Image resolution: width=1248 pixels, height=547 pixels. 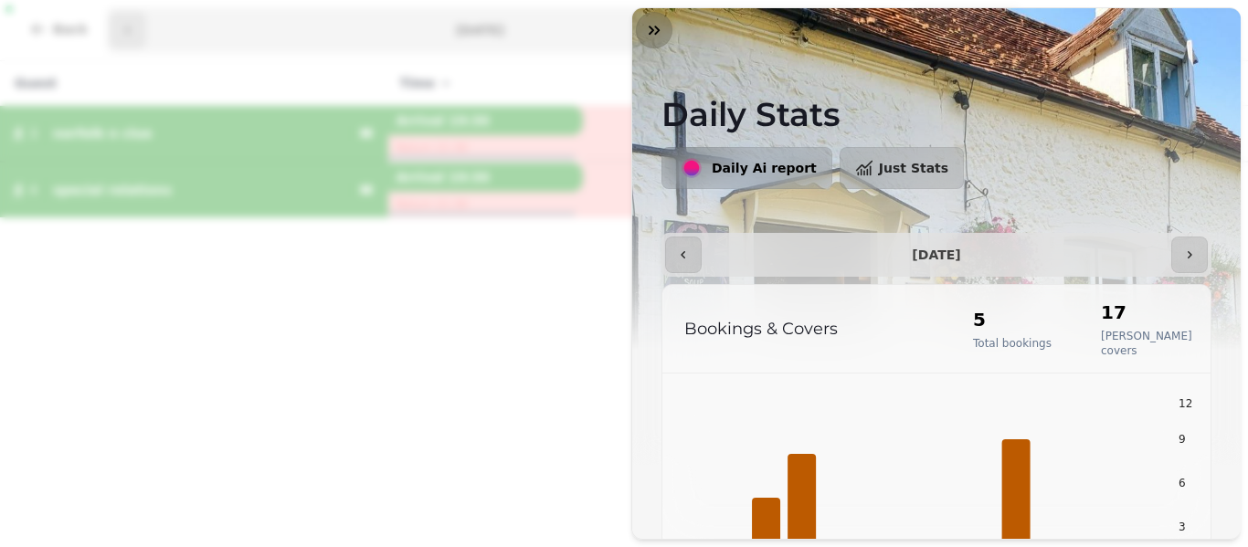 What do you see at coordinates (1182, 527) in the screenshot?
I see `tspan: 3` at bounding box center [1182, 527].